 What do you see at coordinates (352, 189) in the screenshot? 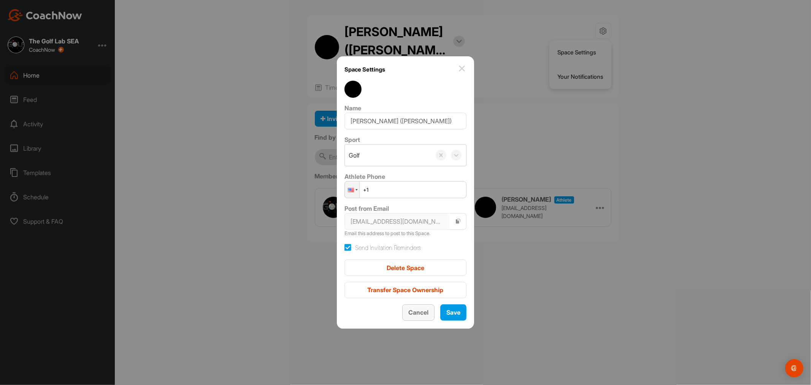
I see `div: United States: + 1` at bounding box center [352, 189].